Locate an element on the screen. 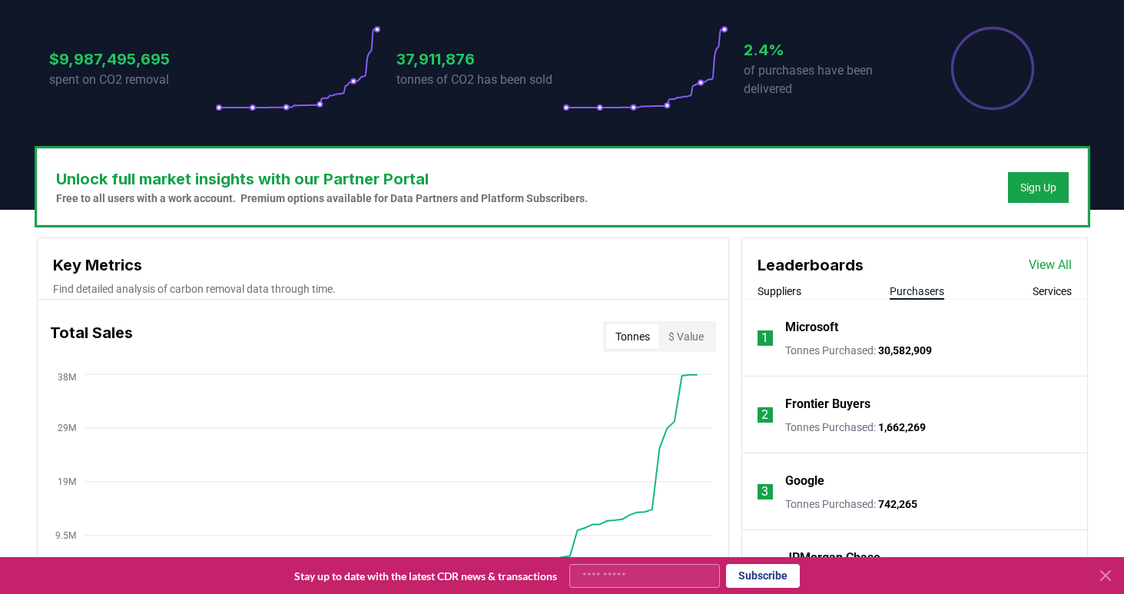  button: Sign Up is located at coordinates (1038, 187).